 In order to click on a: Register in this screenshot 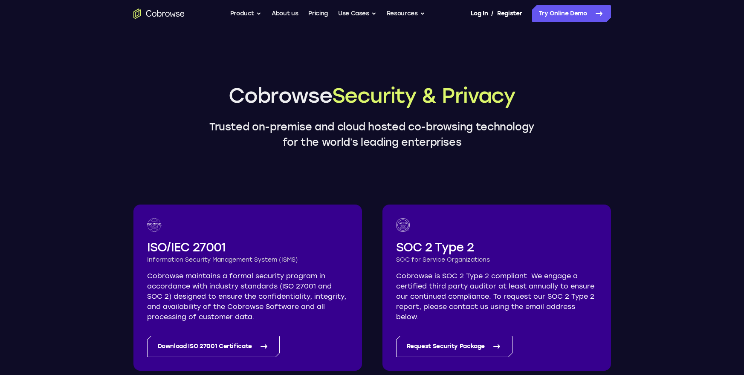, I will do `click(510, 14)`.